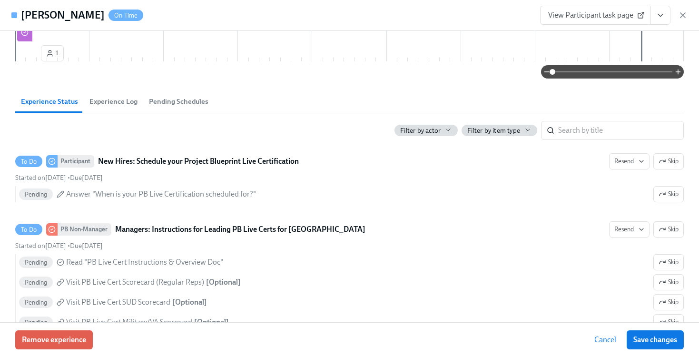 The image size is (699, 357). What do you see at coordinates (621, 130) in the screenshot?
I see `input: Search by title` at bounding box center [621, 130].